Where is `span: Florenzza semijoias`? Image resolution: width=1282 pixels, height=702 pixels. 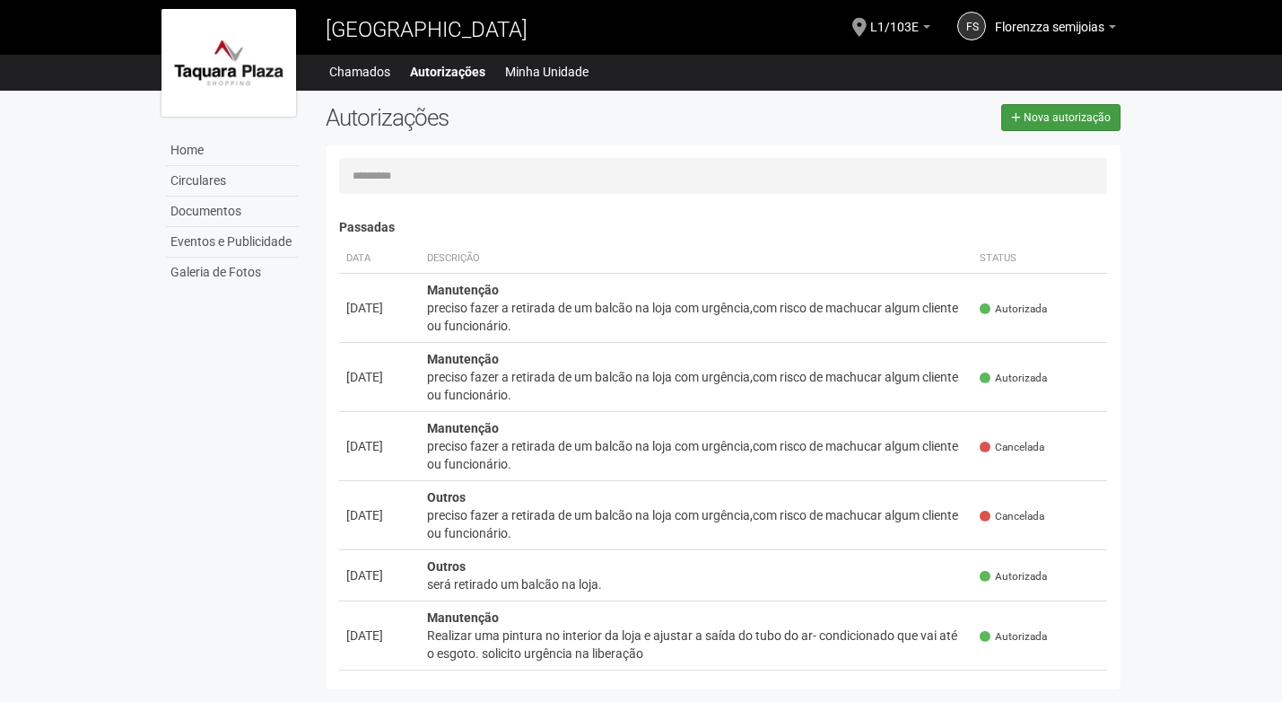
span: Florenzza semijoias is located at coordinates (1050, 18).